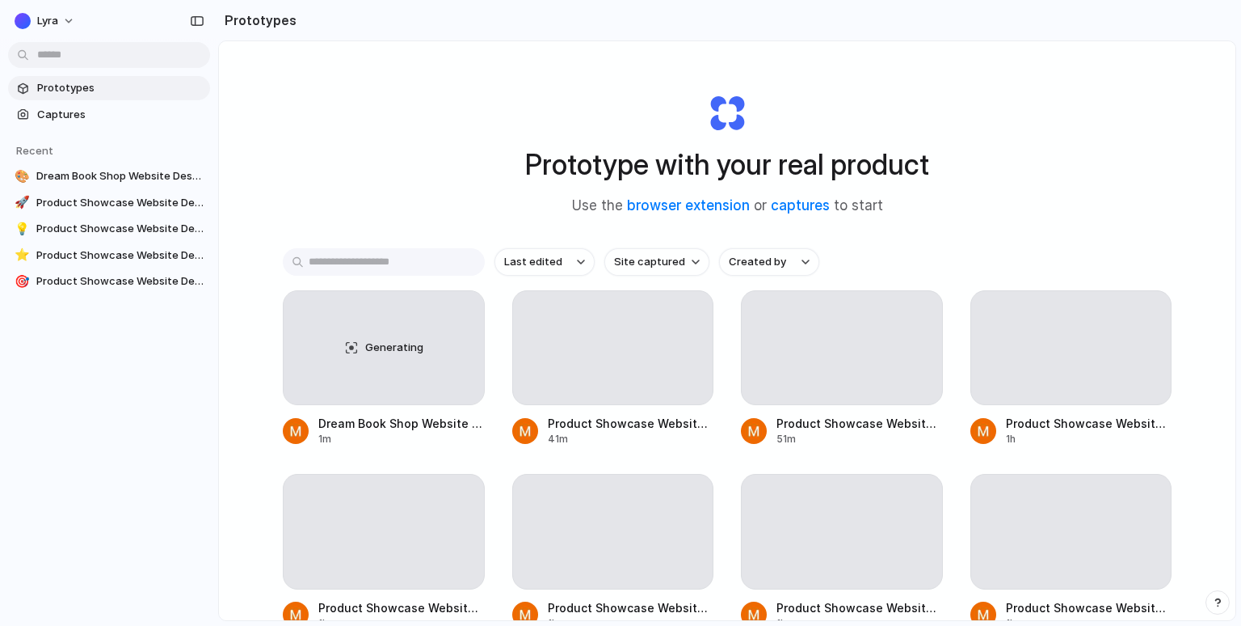 Image resolution: width=1241 pixels, height=626 pixels. I want to click on span: Use the or to start, so click(727, 206).